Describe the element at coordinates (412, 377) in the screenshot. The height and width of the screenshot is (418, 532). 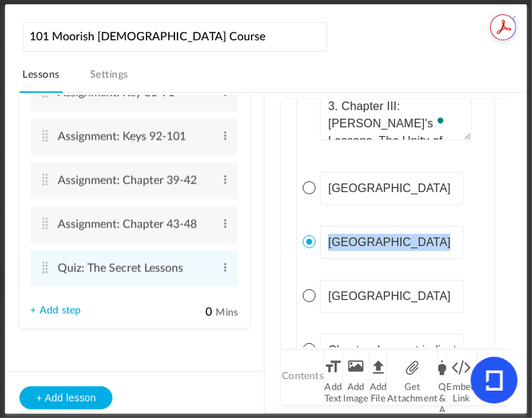
I see `li: Get Attachment` at that location.